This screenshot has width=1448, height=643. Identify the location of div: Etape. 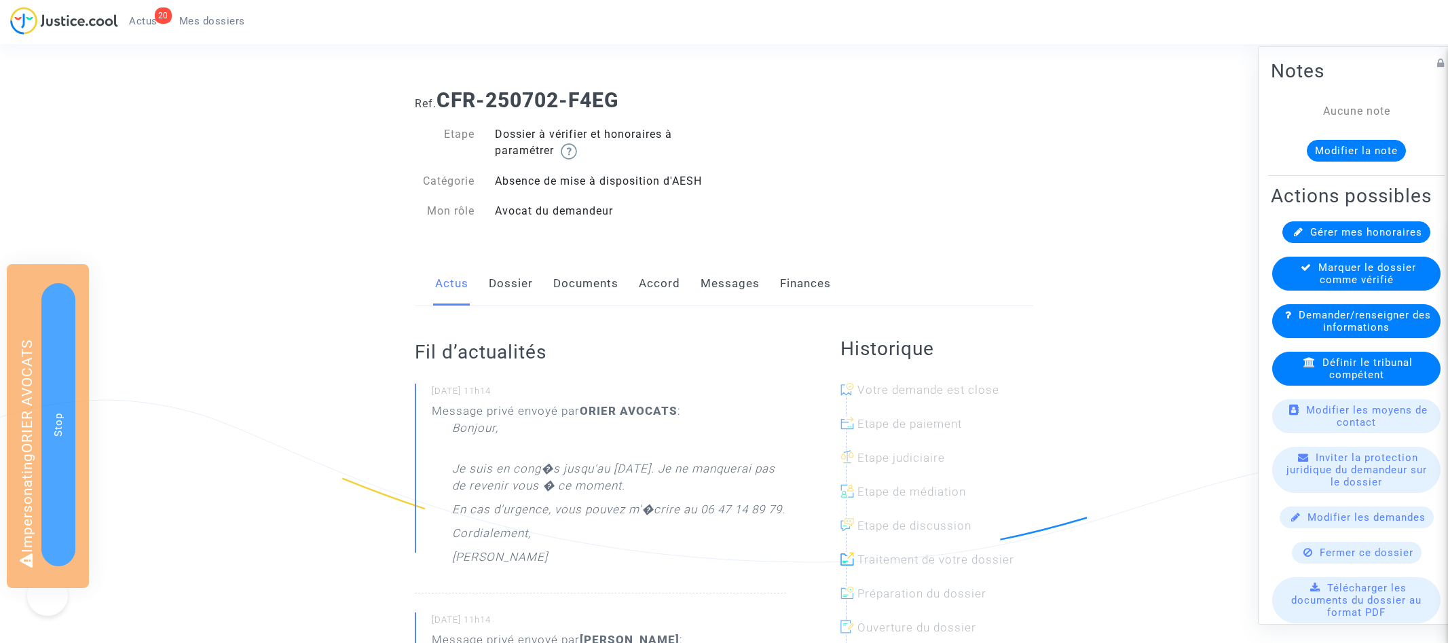
(445, 143).